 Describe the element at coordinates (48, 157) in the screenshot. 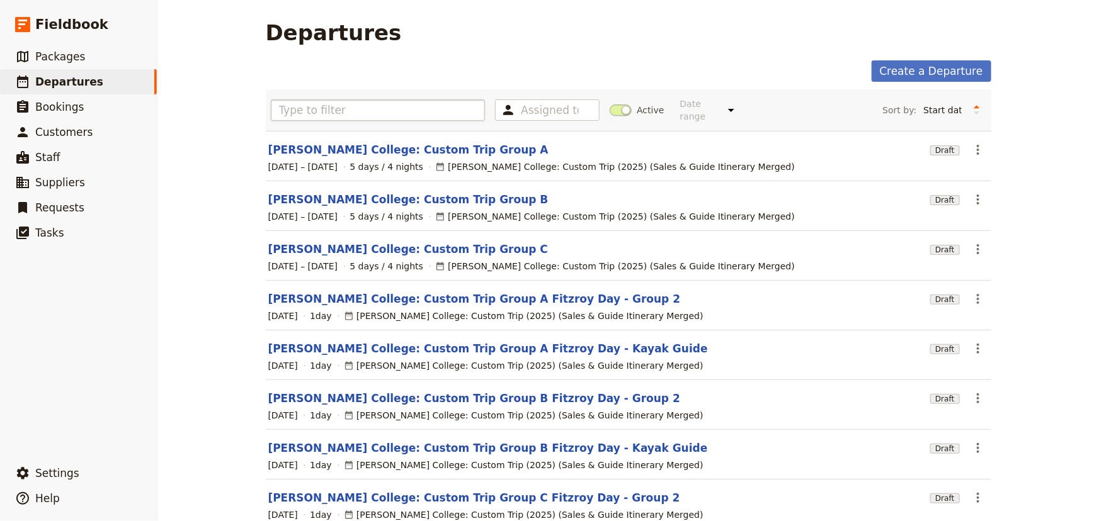

I see `span: Staff` at that location.